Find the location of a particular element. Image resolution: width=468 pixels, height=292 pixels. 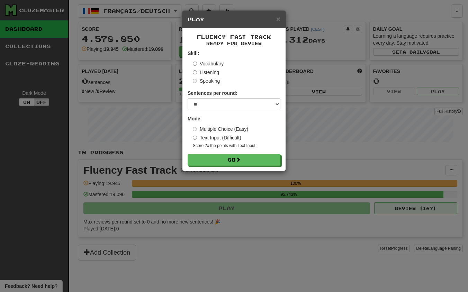

span: Fluency Fast Track is located at coordinates (234, 37).